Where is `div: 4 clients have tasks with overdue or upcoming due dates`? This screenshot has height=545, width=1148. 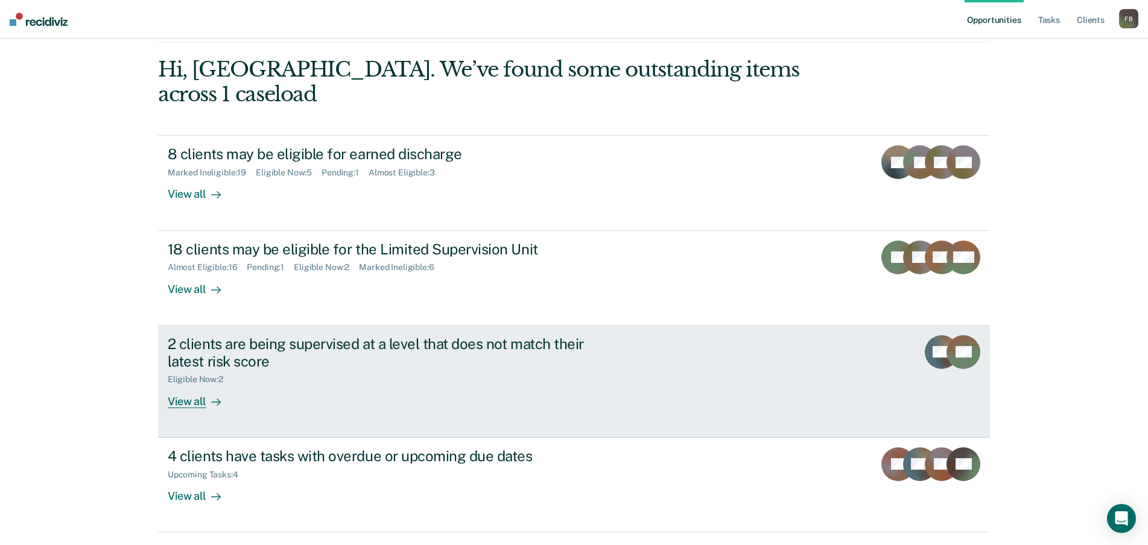
div: 4 clients have tasks with overdue or upcoming due dates is located at coordinates (379, 456).